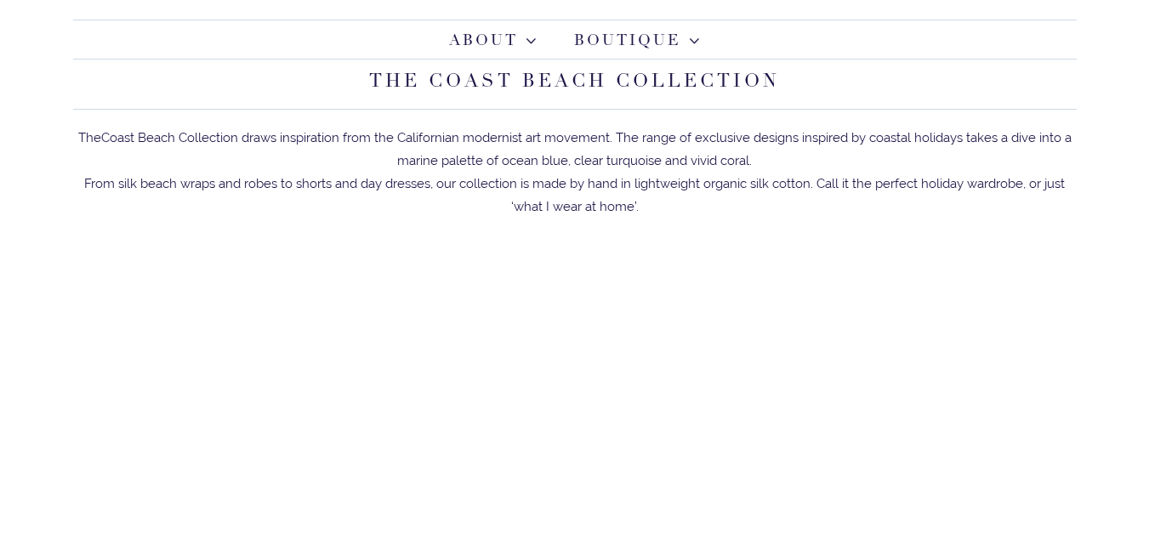  Describe the element at coordinates (89, 138) in the screenshot. I see `span: The` at that location.